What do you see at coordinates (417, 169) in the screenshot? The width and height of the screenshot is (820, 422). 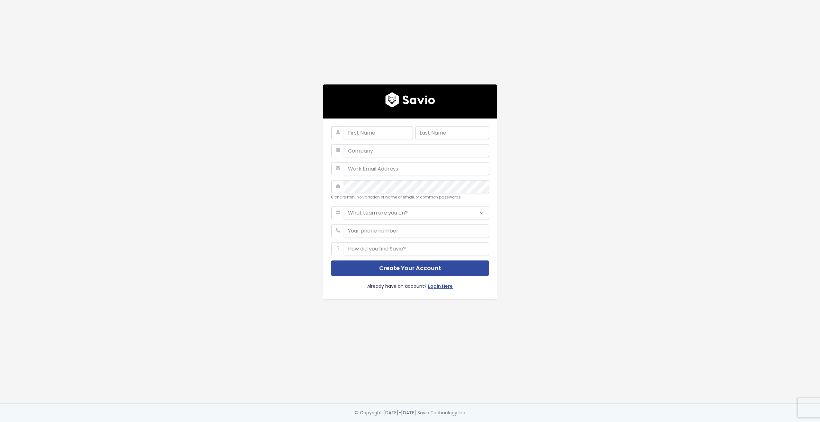 I see `input: Work Email Address` at bounding box center [417, 169].